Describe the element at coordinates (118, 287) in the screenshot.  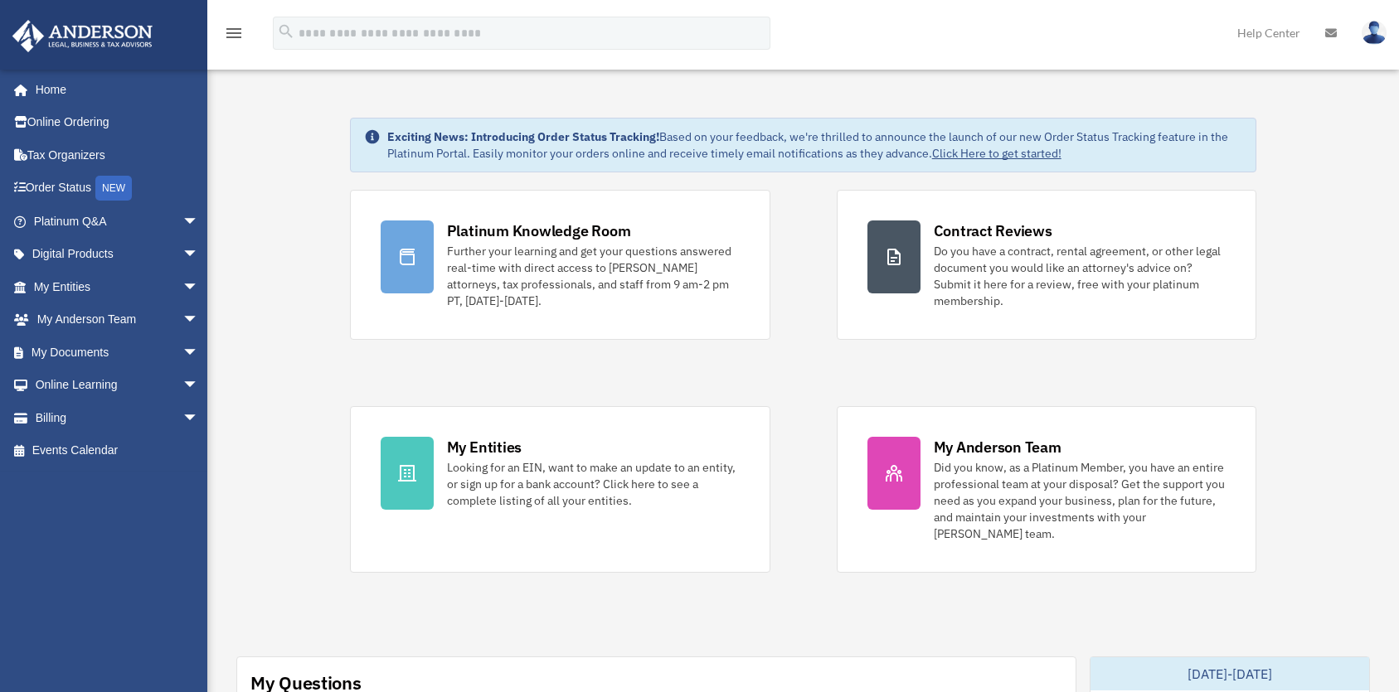
I see `a: My Entitiesarrow_drop_down` at that location.